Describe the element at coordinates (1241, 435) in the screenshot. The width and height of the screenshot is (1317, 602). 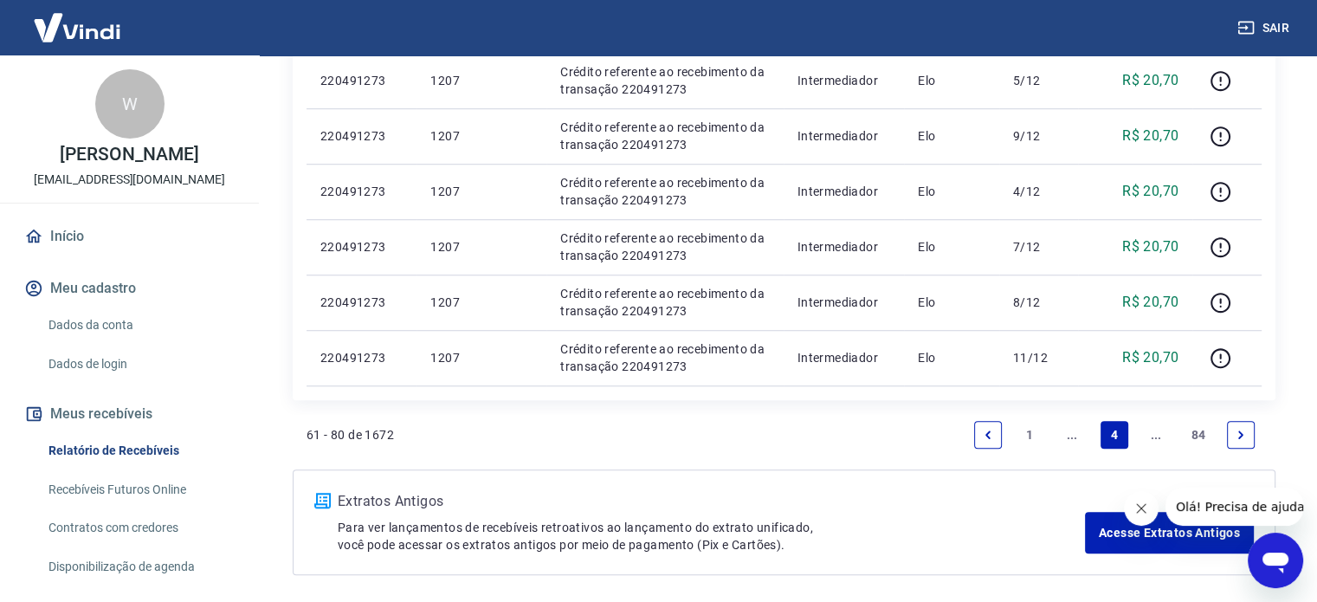
I see `a: Next page` at that location.